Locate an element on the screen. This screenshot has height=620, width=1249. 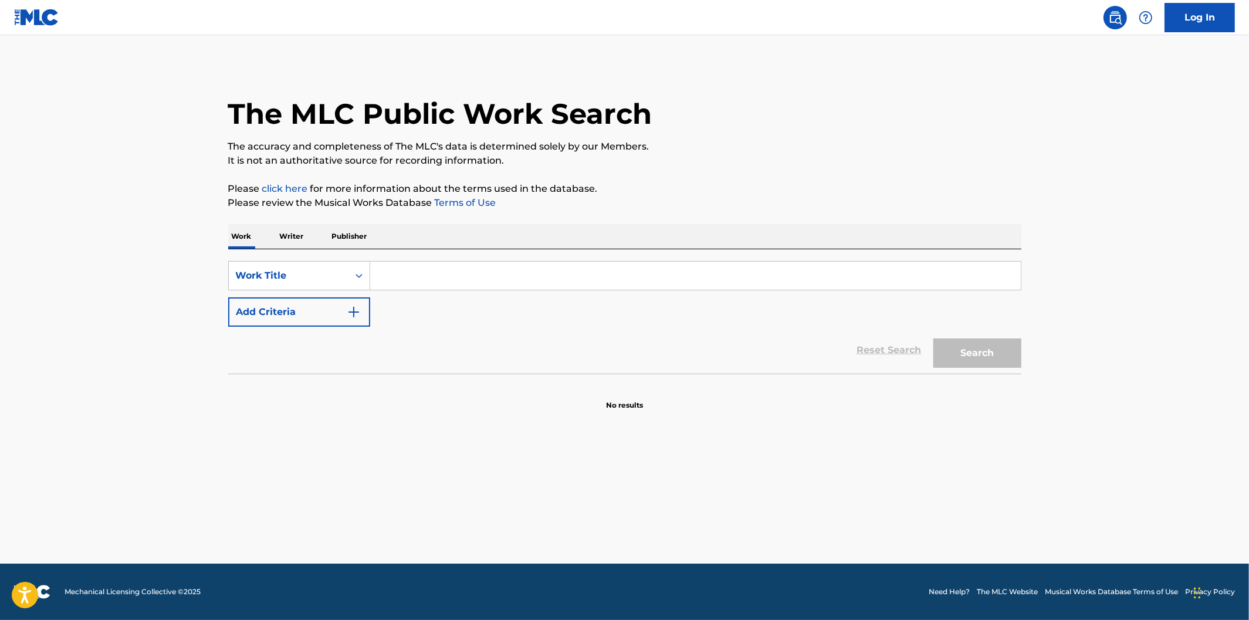
img: logo is located at coordinates (32, 592).